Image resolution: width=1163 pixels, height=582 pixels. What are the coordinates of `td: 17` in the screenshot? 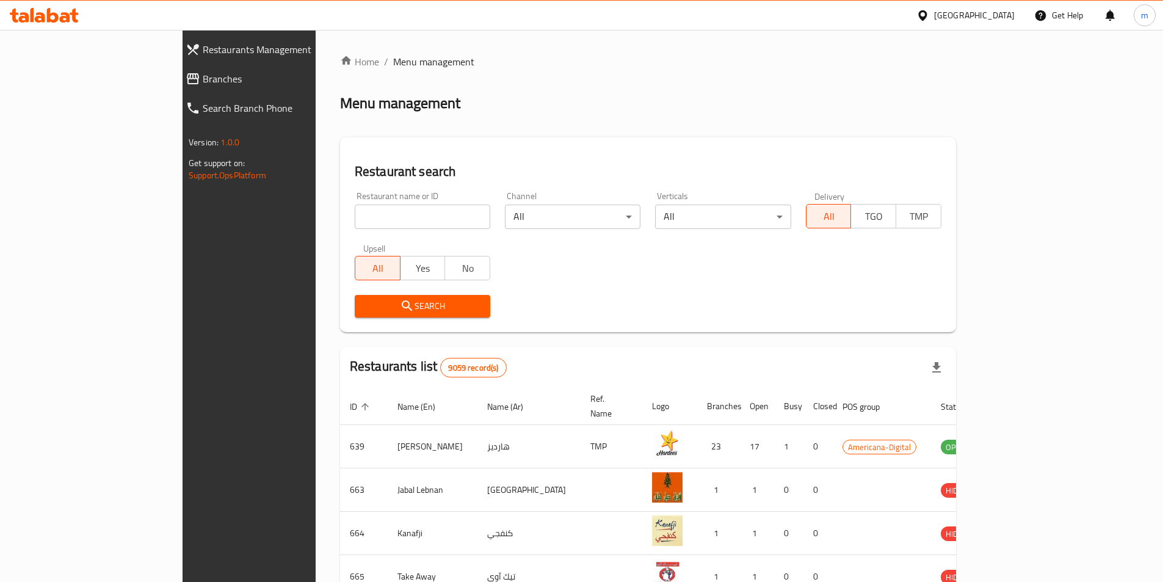 It's located at (757, 446).